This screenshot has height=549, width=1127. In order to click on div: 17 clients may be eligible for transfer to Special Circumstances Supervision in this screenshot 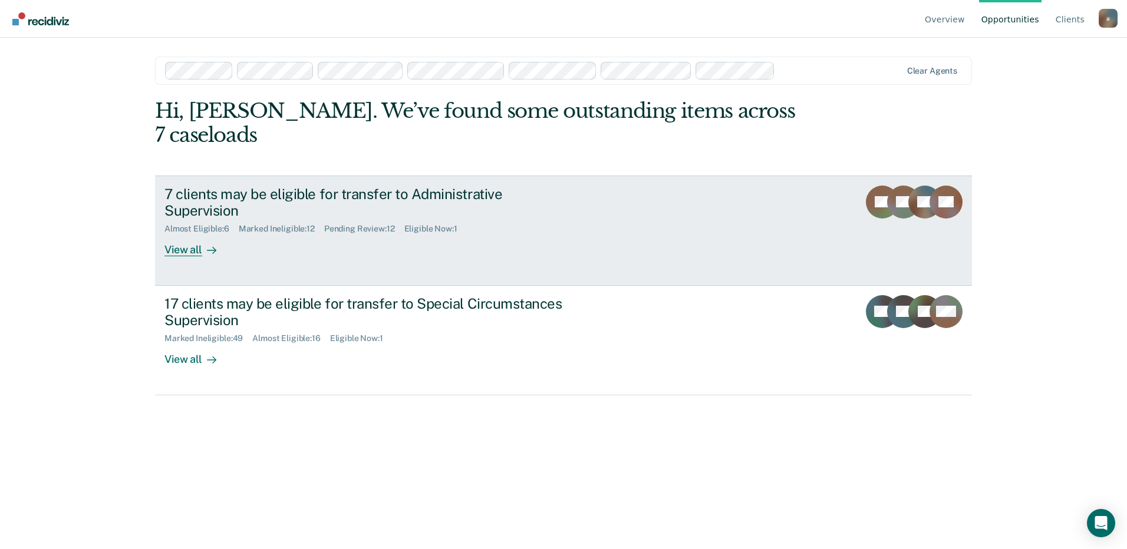, I will do `click(371, 312)`.